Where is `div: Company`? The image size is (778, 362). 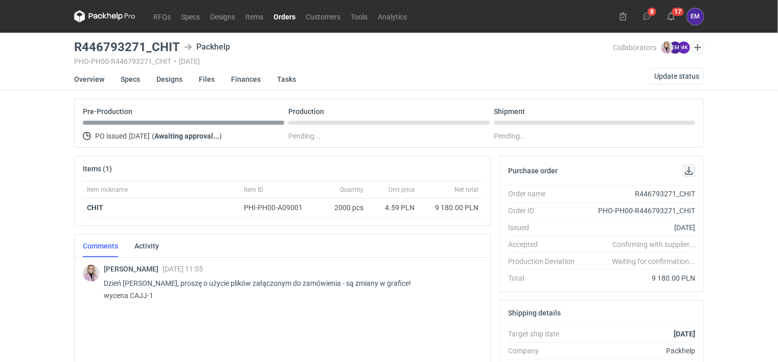
div: Company is located at coordinates (545, 351).